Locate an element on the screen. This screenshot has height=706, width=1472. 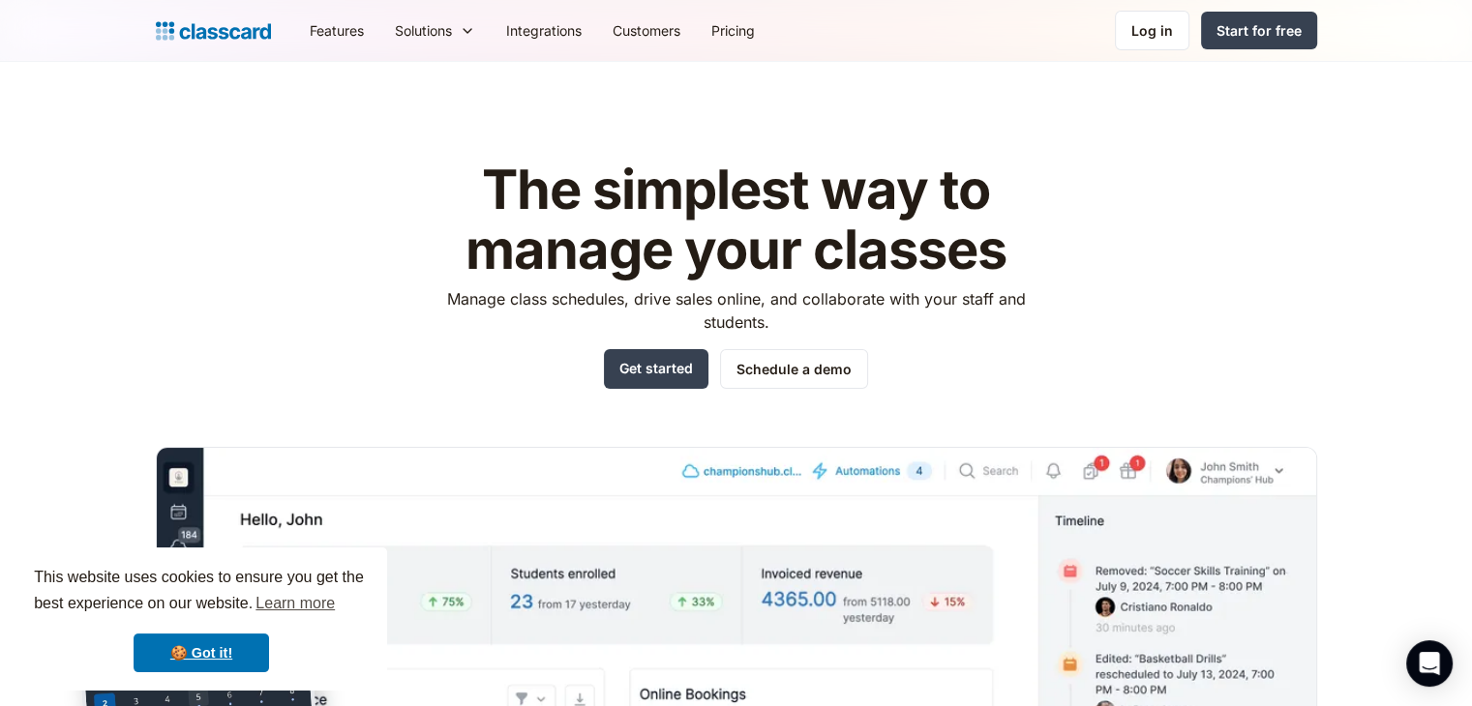
a: Schedule a demo is located at coordinates (793, 369).